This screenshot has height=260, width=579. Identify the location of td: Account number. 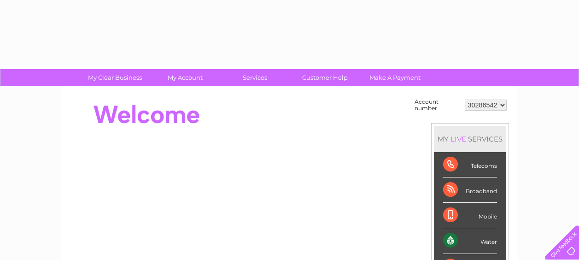
(437, 105).